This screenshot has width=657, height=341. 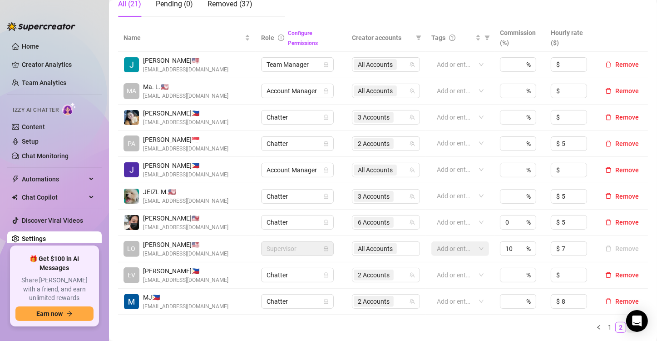 I want to click on a: Chat Monitoring, so click(x=45, y=156).